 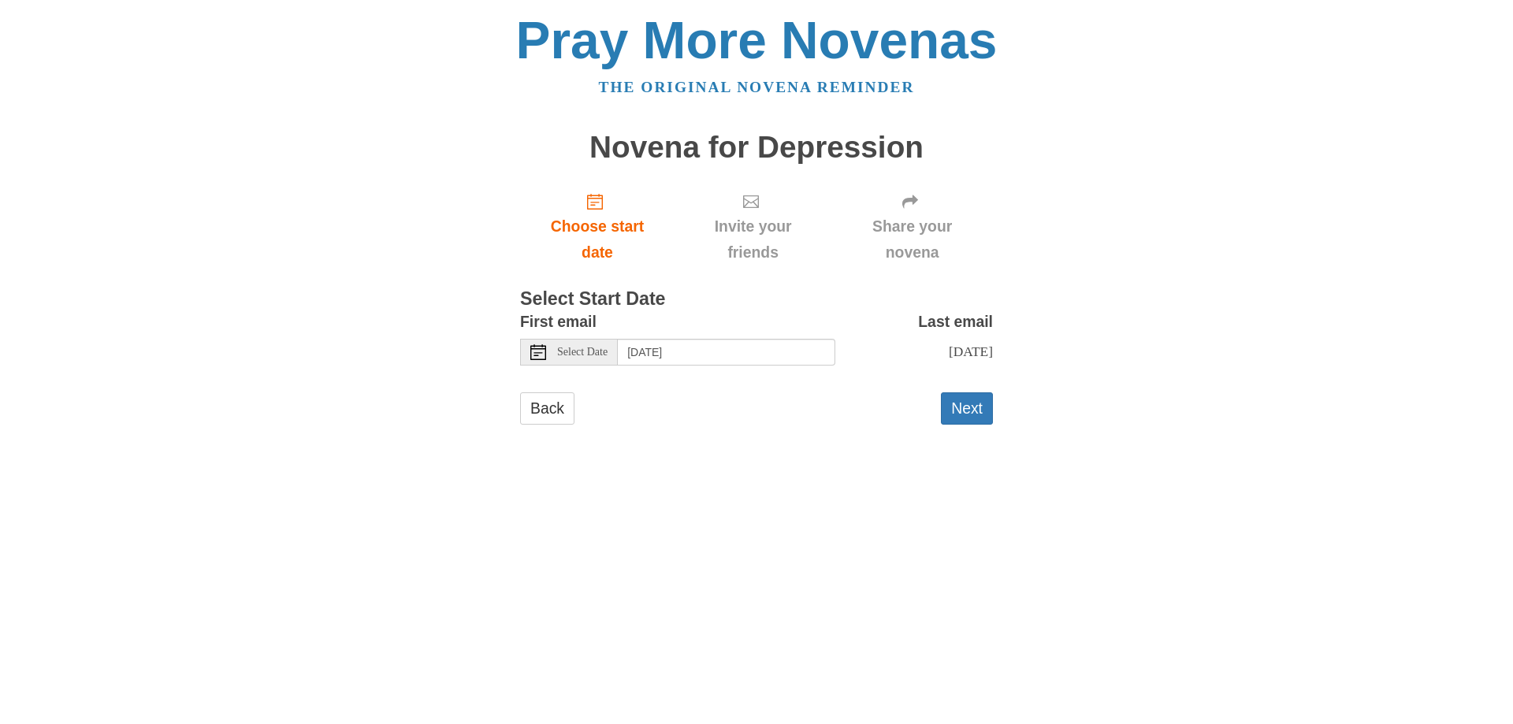 What do you see at coordinates (547, 408) in the screenshot?
I see `a: Back` at bounding box center [547, 408].